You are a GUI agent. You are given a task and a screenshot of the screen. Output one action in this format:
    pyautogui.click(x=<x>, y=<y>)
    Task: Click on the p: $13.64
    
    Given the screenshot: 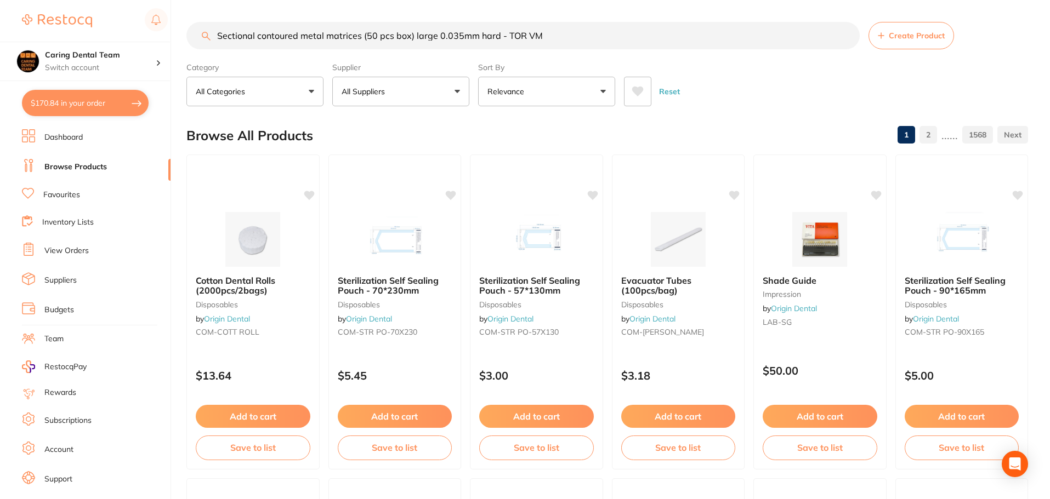 What is the action you would take?
    pyautogui.click(x=253, y=376)
    